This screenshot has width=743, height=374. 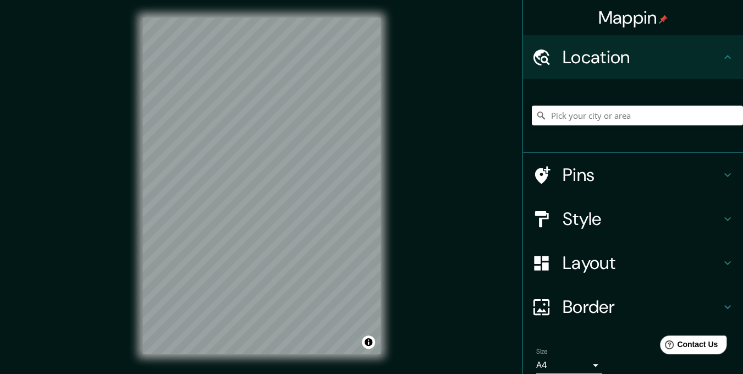 I want to click on div: Pins, so click(x=633, y=175).